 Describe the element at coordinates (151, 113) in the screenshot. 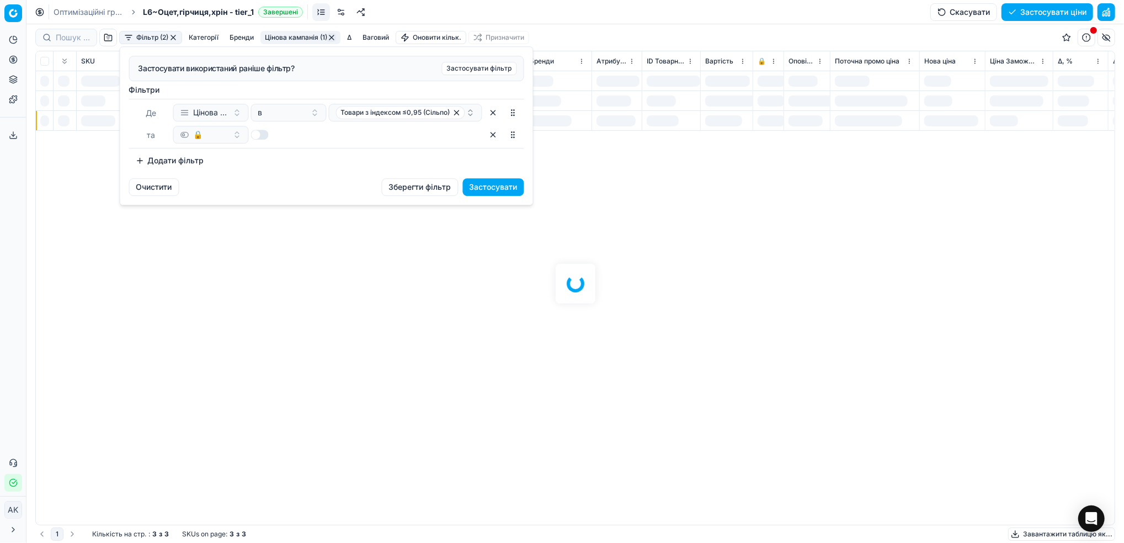

I see `span: Де` at that location.